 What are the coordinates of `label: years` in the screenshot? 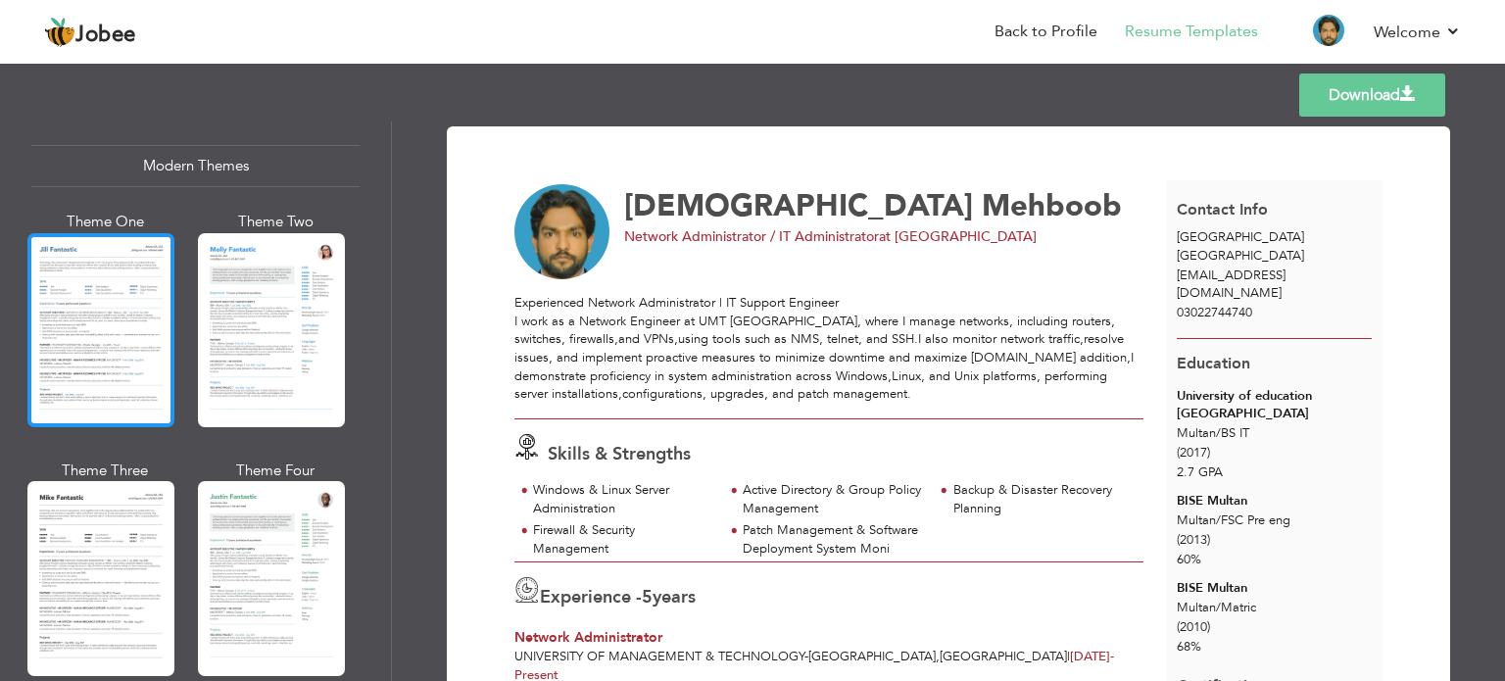 It's located at (668, 598).